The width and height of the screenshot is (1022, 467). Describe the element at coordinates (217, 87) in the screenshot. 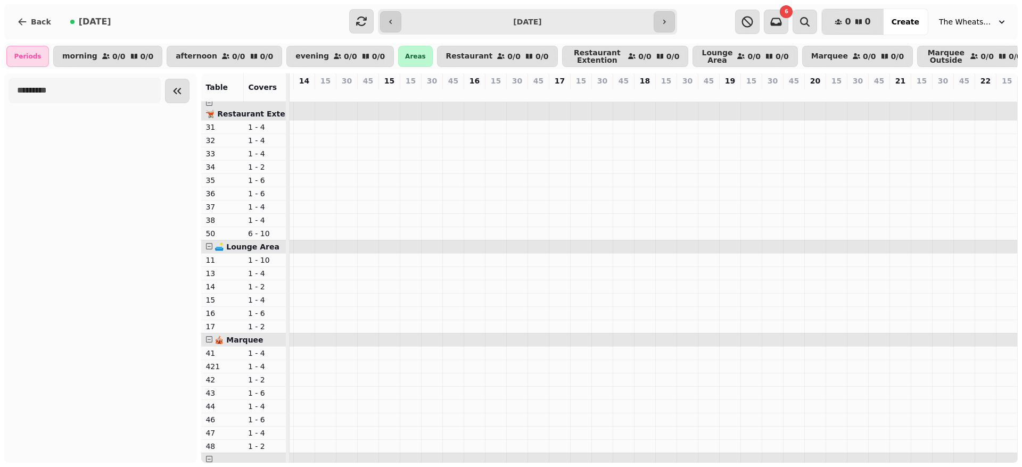

I see `span: Table` at that location.